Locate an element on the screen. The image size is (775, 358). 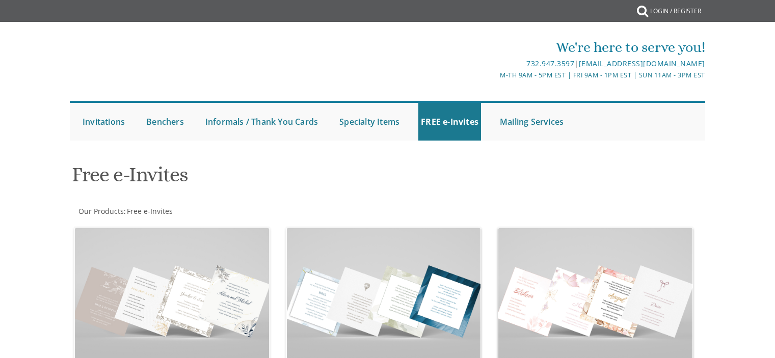
div: We're here to serve you! is located at coordinates (494, 47).